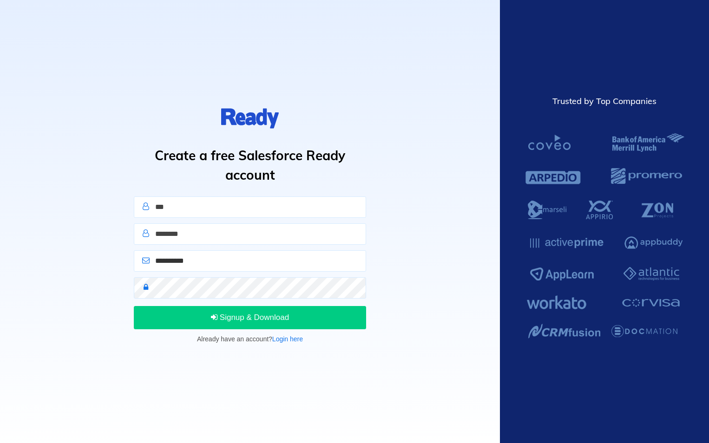 This screenshot has height=443, width=709. Describe the element at coordinates (288, 339) in the screenshot. I see `a: Login here` at that location.